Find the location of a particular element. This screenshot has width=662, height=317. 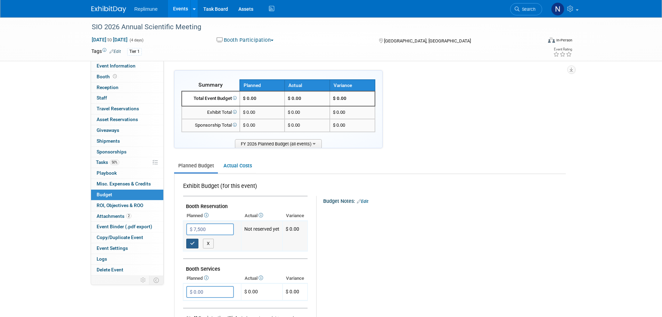

div: In-Person is located at coordinates (564, 40).